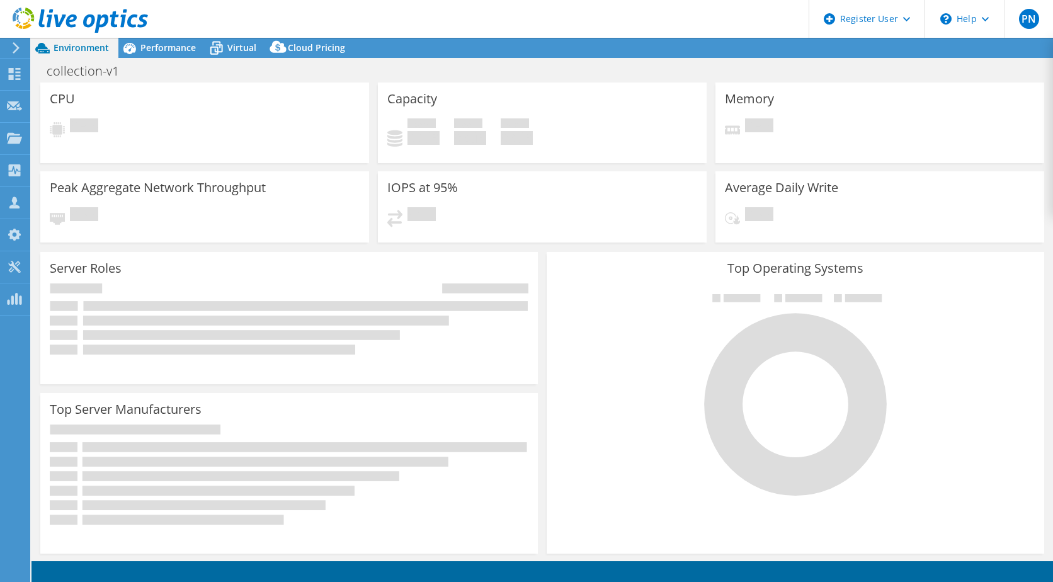 The image size is (1053, 582). What do you see at coordinates (782, 188) in the screenshot?
I see `h3: Average Daily Write` at bounding box center [782, 188].